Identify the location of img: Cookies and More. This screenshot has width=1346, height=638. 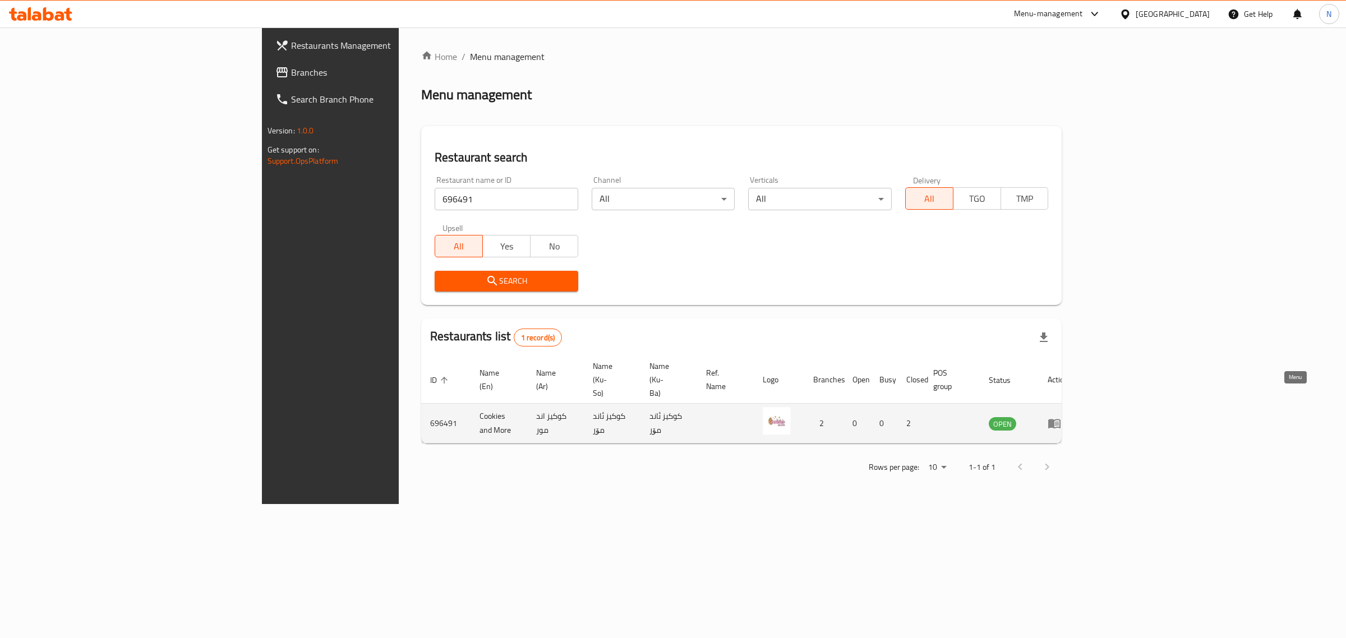
(777, 421).